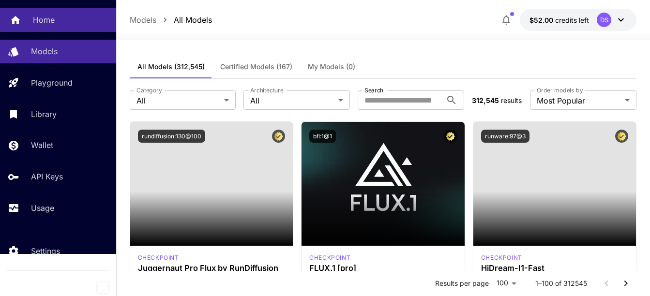  I want to click on div: DS, so click(604, 20).